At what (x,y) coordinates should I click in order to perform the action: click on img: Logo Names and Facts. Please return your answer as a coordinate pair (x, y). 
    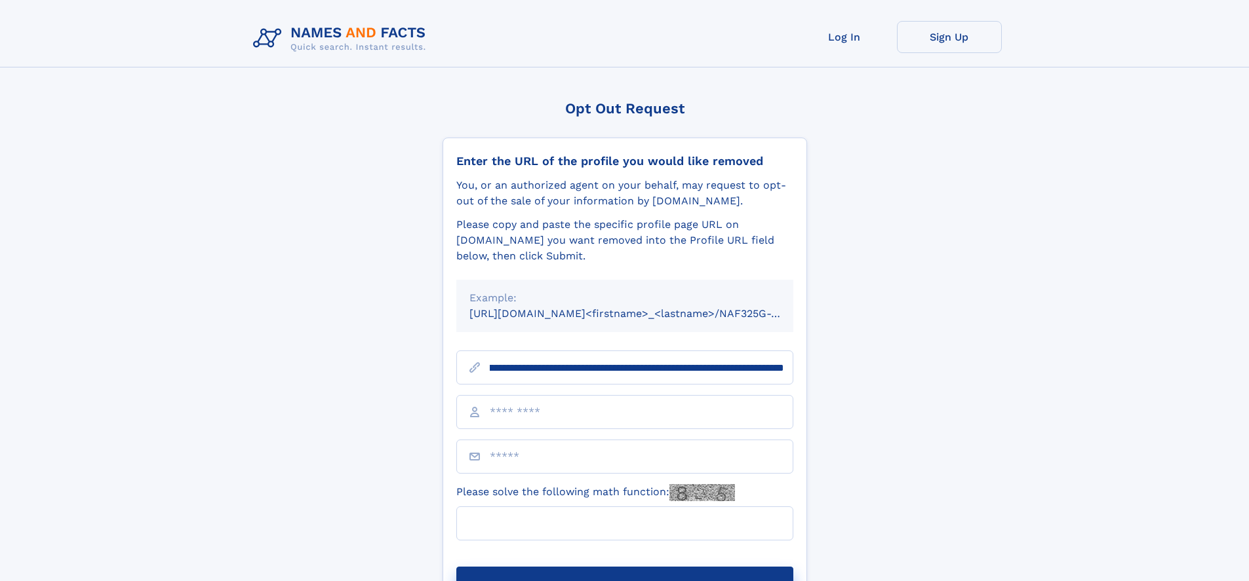
    Looking at the image, I should click on (342, 39).